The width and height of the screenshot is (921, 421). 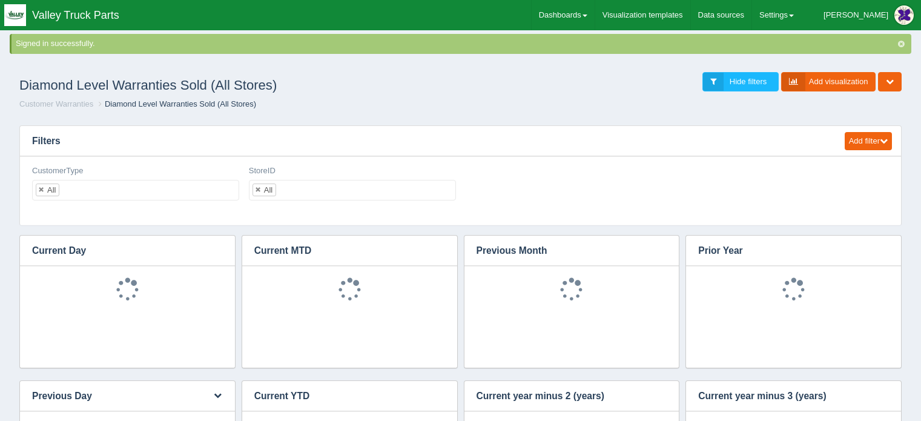 I want to click on h3: Current year minus 2 (years), so click(x=563, y=396).